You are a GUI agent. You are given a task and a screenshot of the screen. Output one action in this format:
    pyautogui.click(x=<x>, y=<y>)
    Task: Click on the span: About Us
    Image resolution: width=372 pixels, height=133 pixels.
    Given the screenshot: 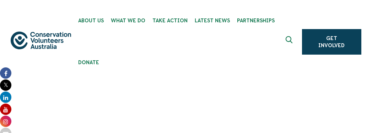 What is the action you would take?
    pyautogui.click(x=91, y=21)
    